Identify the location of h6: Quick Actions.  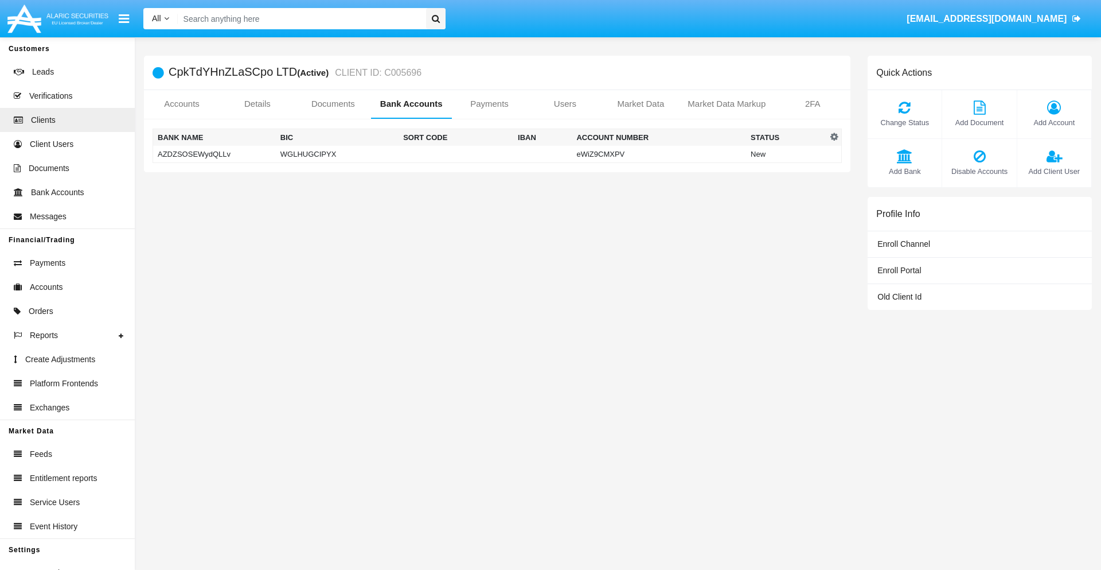
(904, 72).